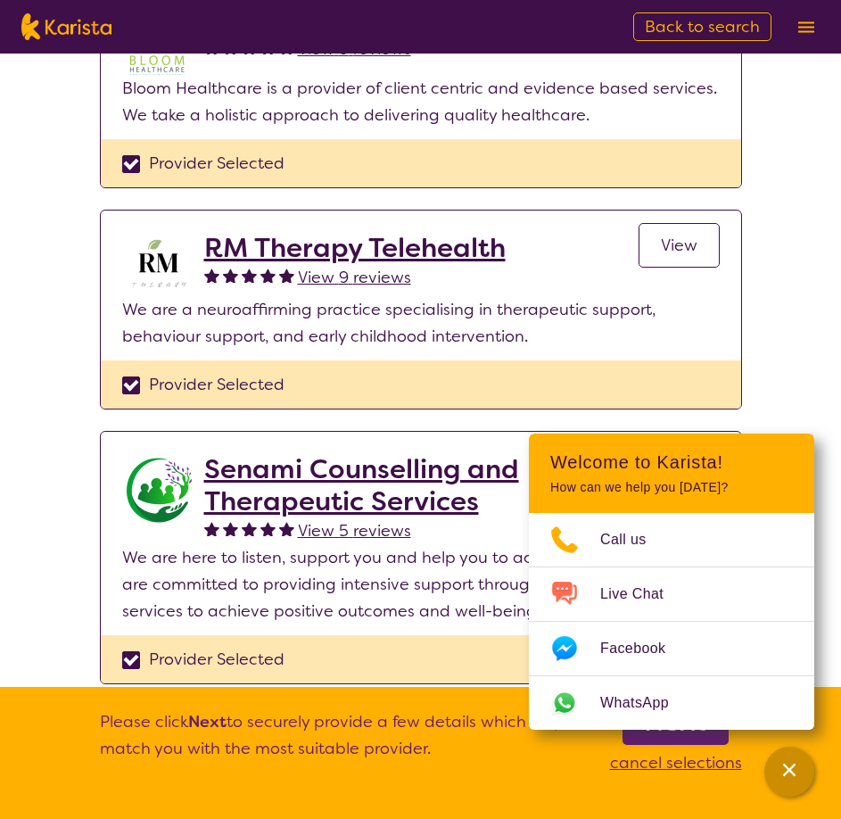 This screenshot has width=841, height=819. I want to click on span: Facebook, so click(643, 648).